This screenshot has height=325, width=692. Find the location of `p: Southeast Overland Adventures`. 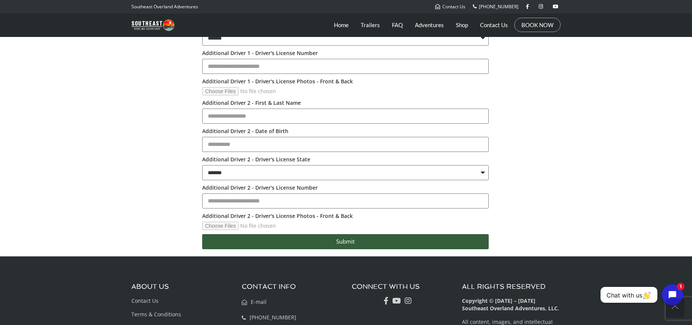

p: Southeast Overland Adventures is located at coordinates (165, 7).